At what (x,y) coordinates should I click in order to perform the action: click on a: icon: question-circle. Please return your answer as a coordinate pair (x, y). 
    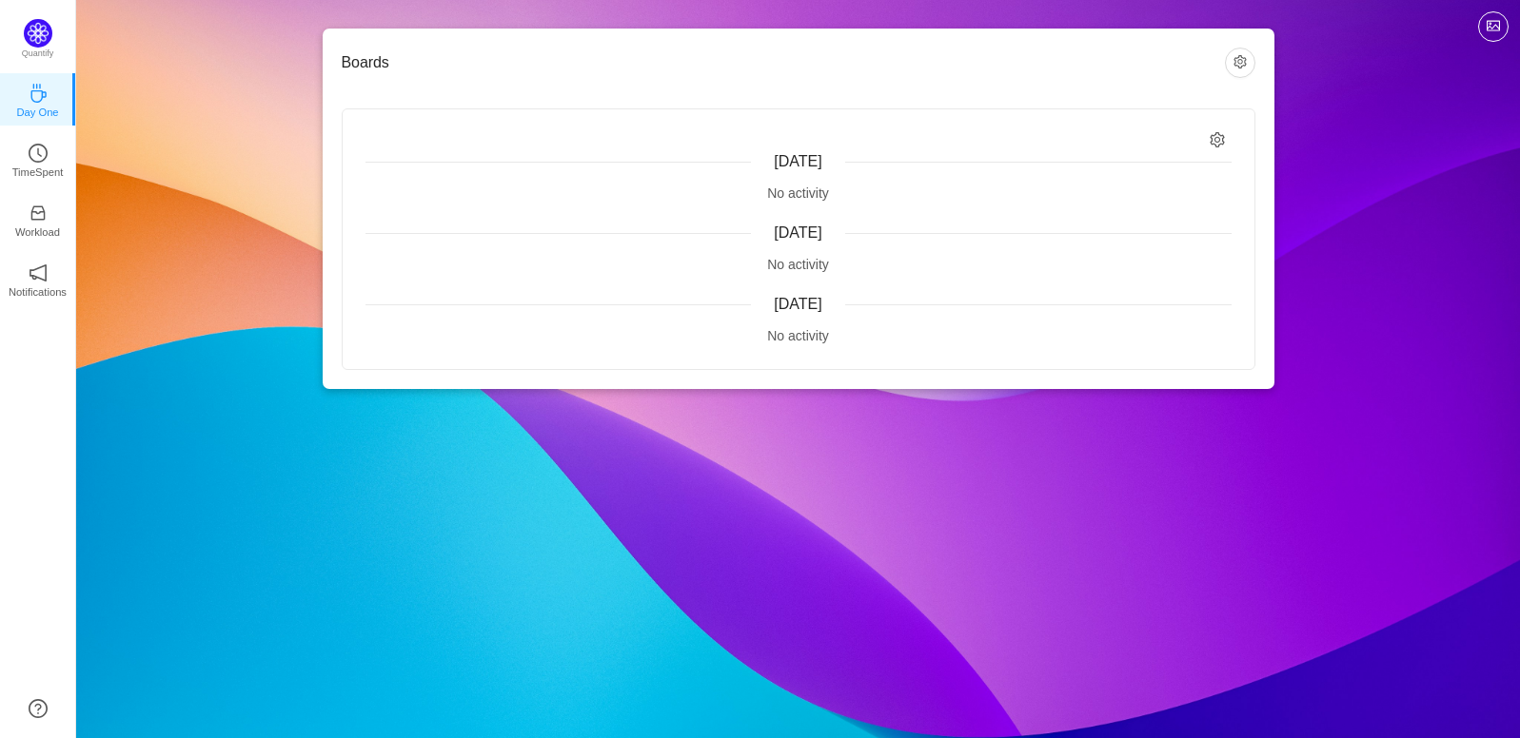
    Looking at the image, I should click on (38, 709).